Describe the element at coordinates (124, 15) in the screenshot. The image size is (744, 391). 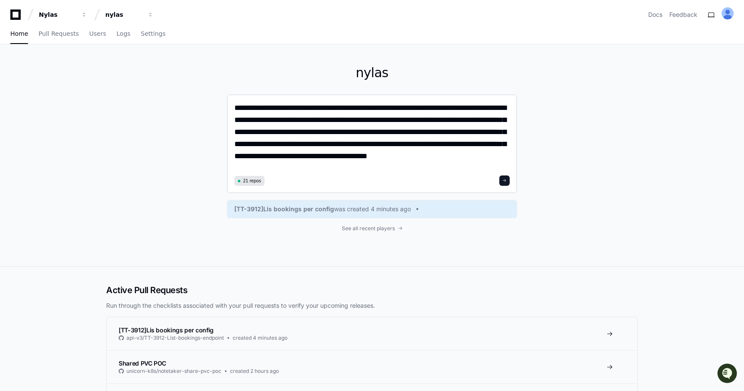
I see `div: nylas` at that location.